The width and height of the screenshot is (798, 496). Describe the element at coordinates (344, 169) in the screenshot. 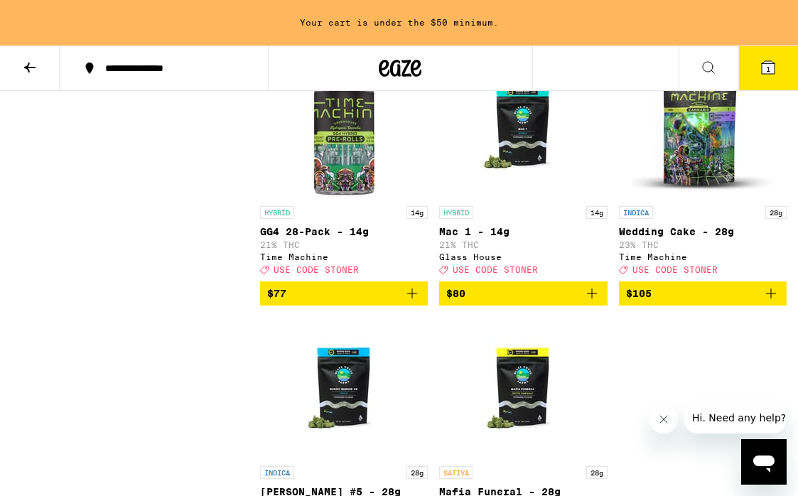

I see `a: Open page for GG4 28-Pack - 14g from Time Machine` at that location.